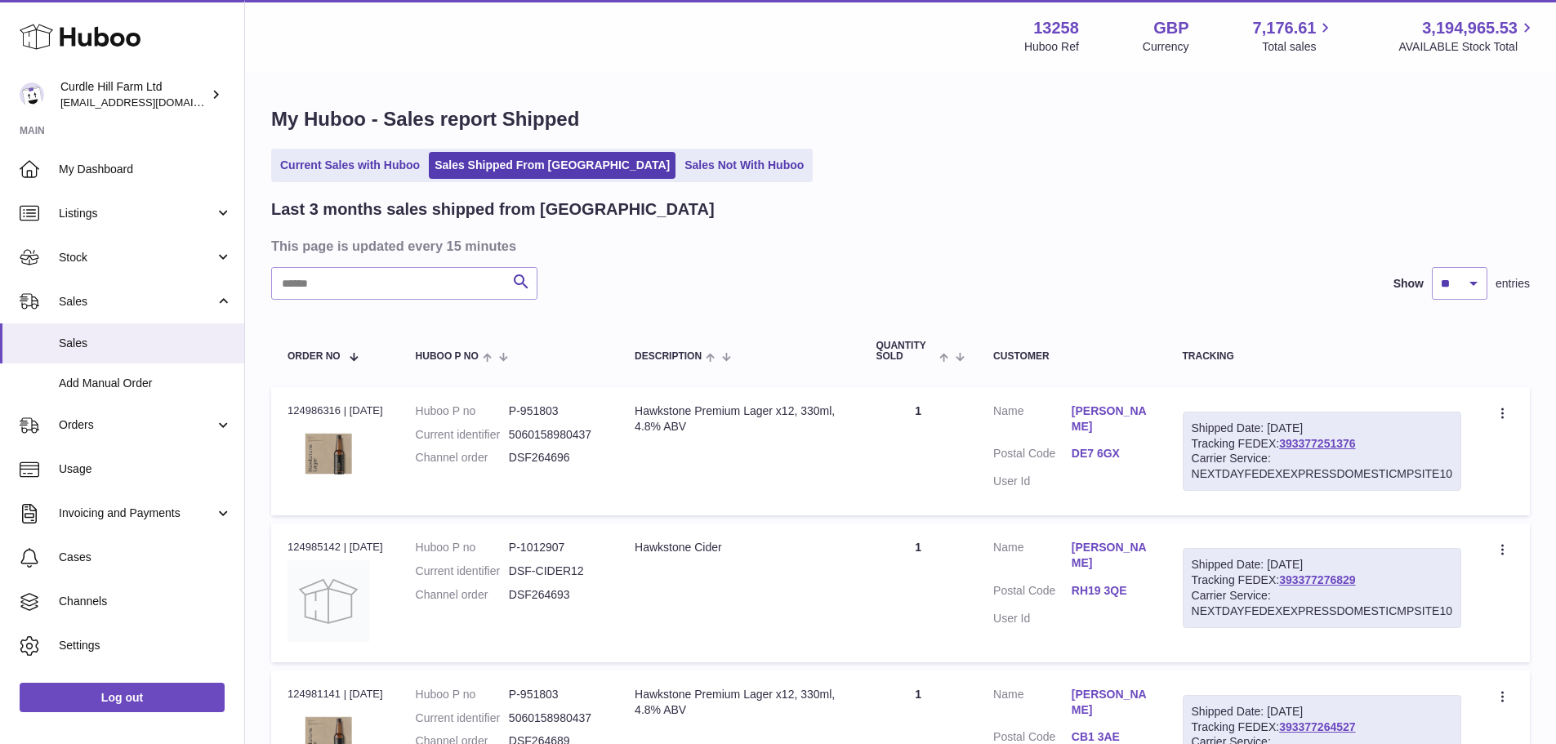 Image resolution: width=1556 pixels, height=744 pixels. Describe the element at coordinates (900, 119) in the screenshot. I see `h1: My Huboo - Sales report Shipped` at that location.